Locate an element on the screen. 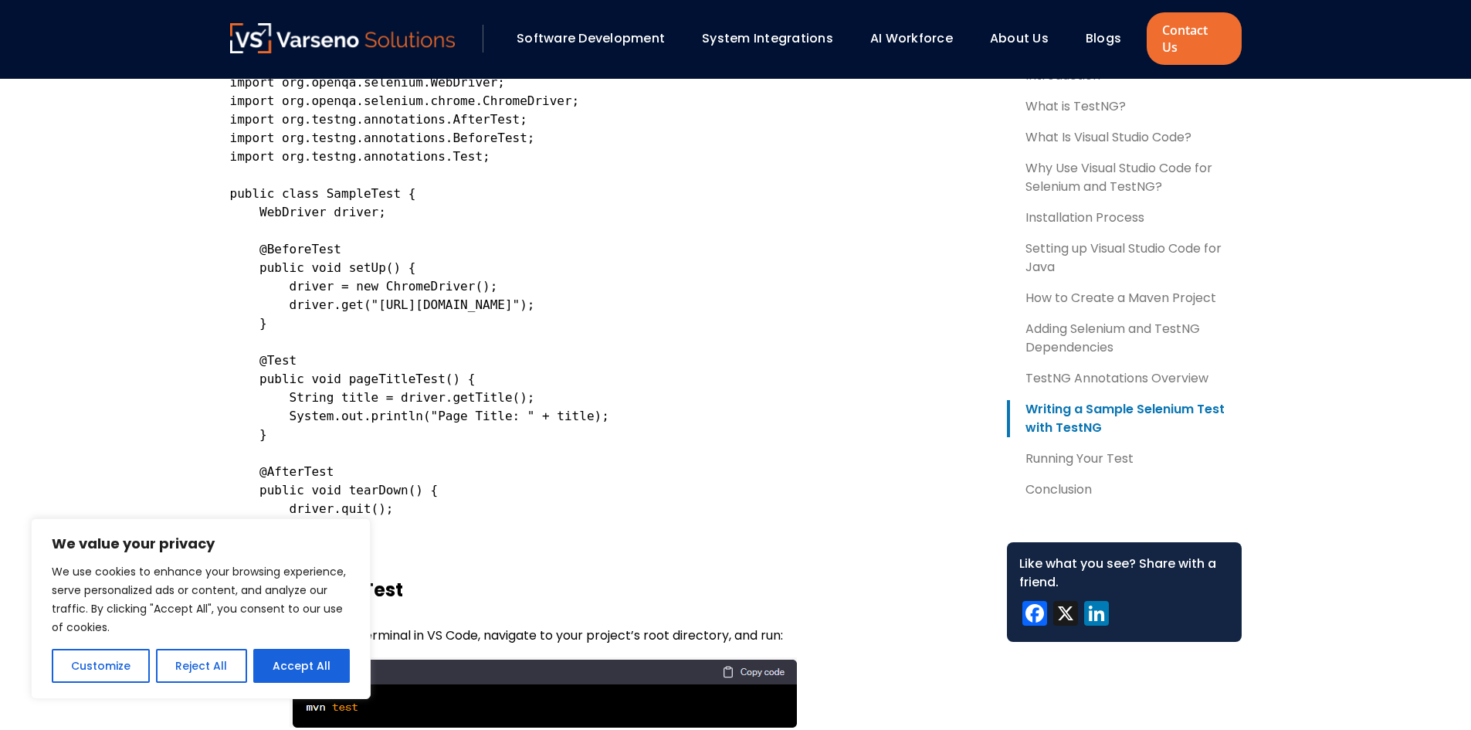 The height and width of the screenshot is (730, 1471). div: Blogs is located at coordinates (1111, 39).